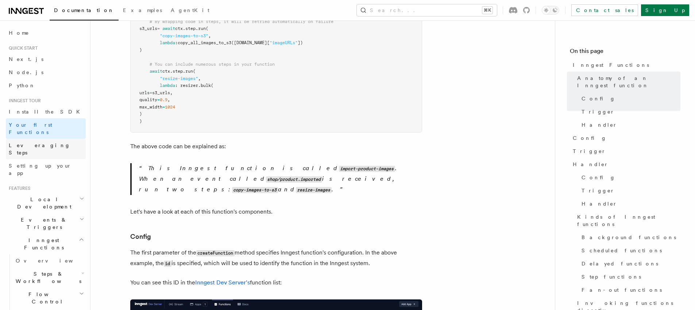 Image resolution: width=695 pixels, height=310 pixels. Describe the element at coordinates (46, 85) in the screenshot. I see `a: Python` at that location.